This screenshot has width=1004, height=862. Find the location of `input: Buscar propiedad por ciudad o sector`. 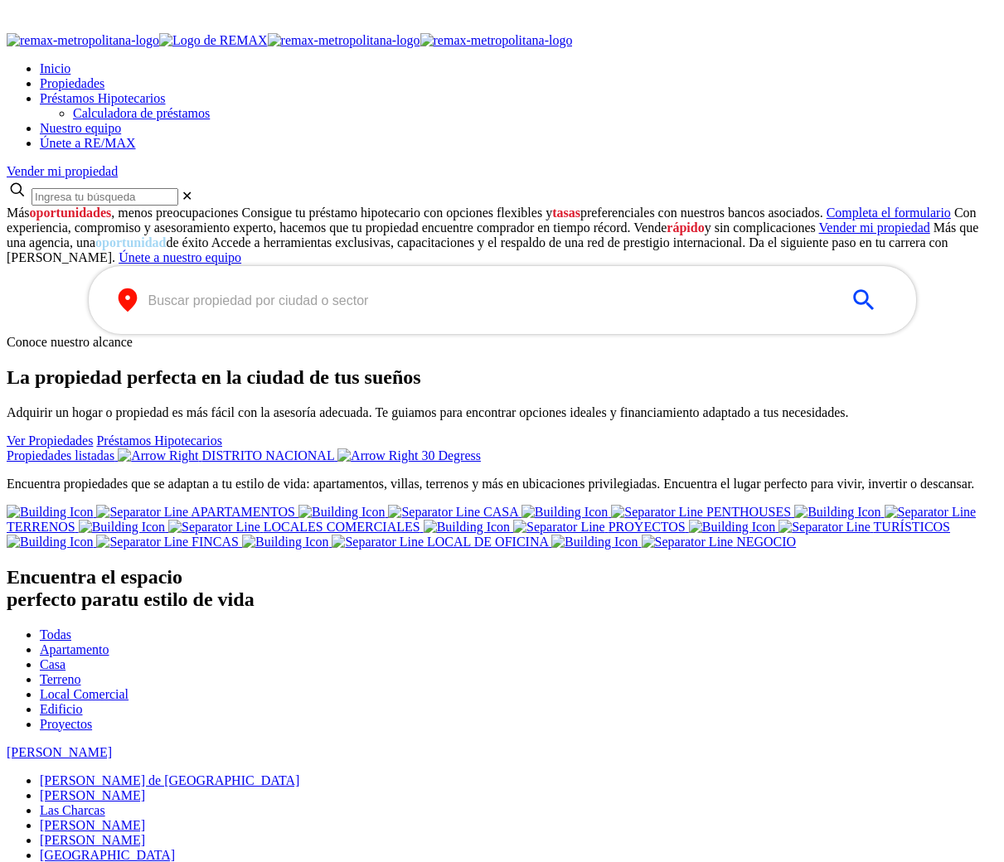

input: Buscar propiedad por ciudad o sector is located at coordinates (489, 300).